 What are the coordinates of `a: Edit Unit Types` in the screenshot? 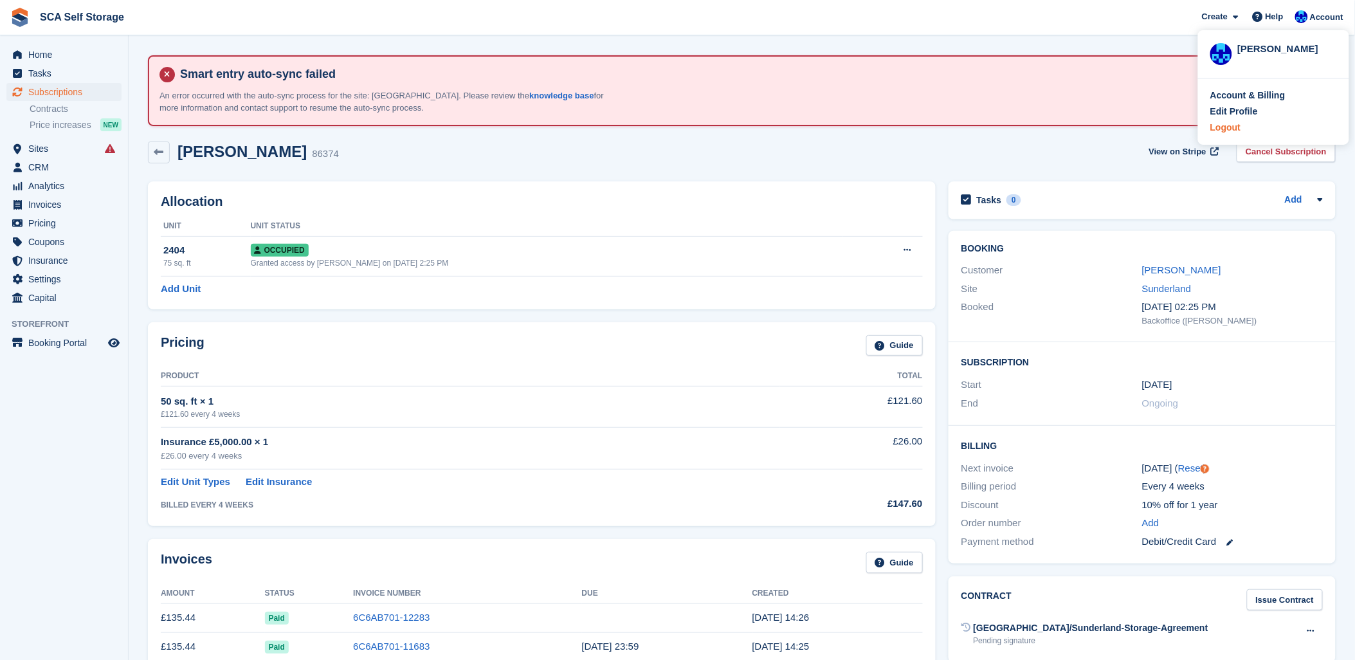 It's located at (195, 482).